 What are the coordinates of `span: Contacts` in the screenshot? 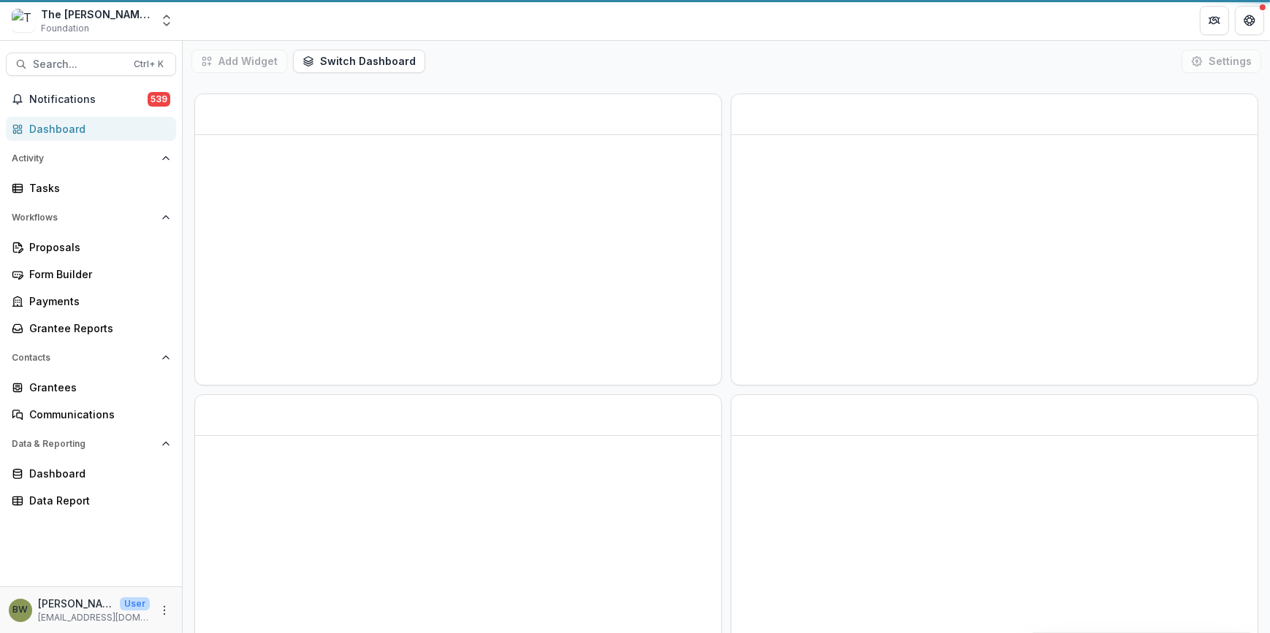 It's located at (83, 358).